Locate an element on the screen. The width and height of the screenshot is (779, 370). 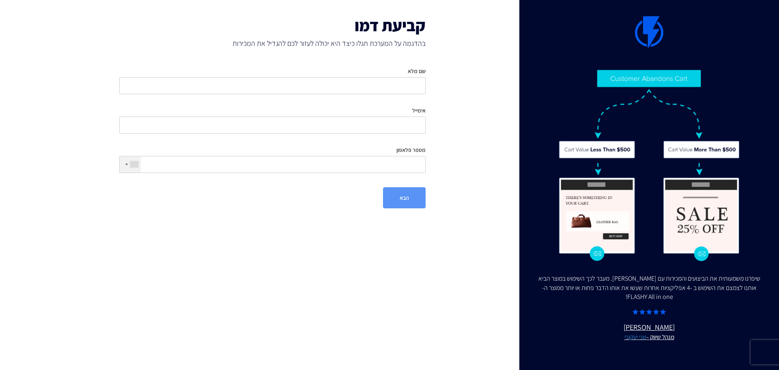
img: Flashy is located at coordinates (649, 165).